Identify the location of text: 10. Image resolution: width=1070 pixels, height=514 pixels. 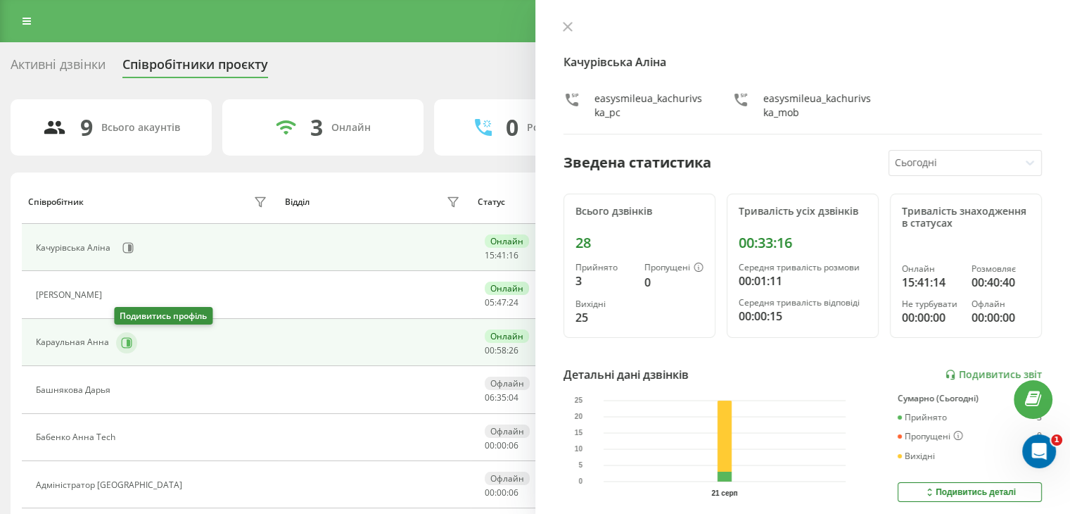
(578, 449).